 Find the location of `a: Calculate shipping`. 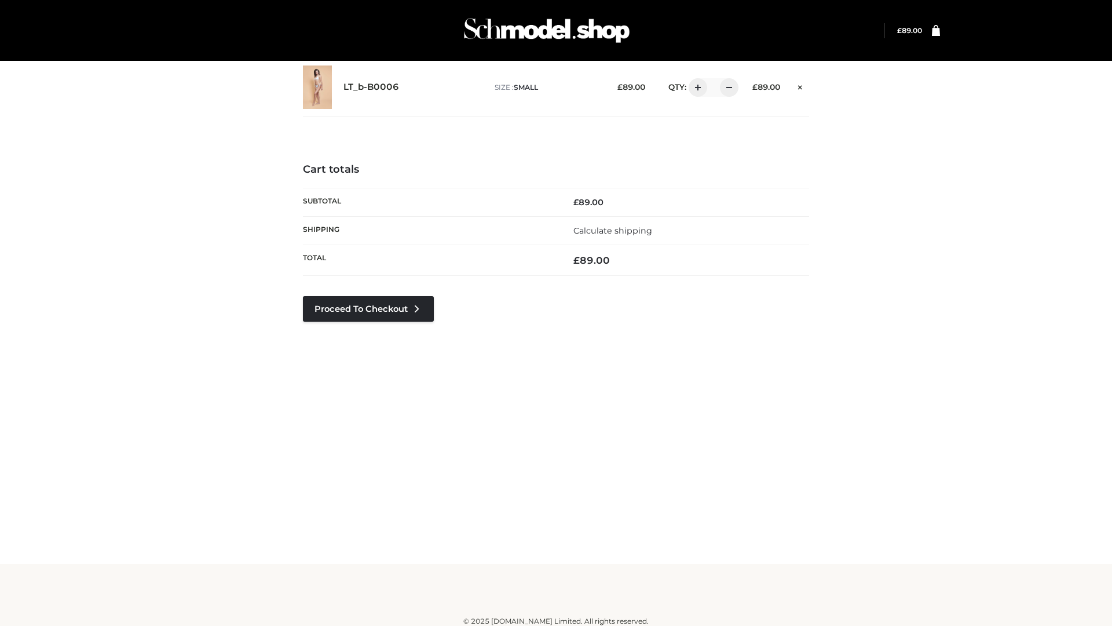

a: Calculate shipping is located at coordinates (613, 231).